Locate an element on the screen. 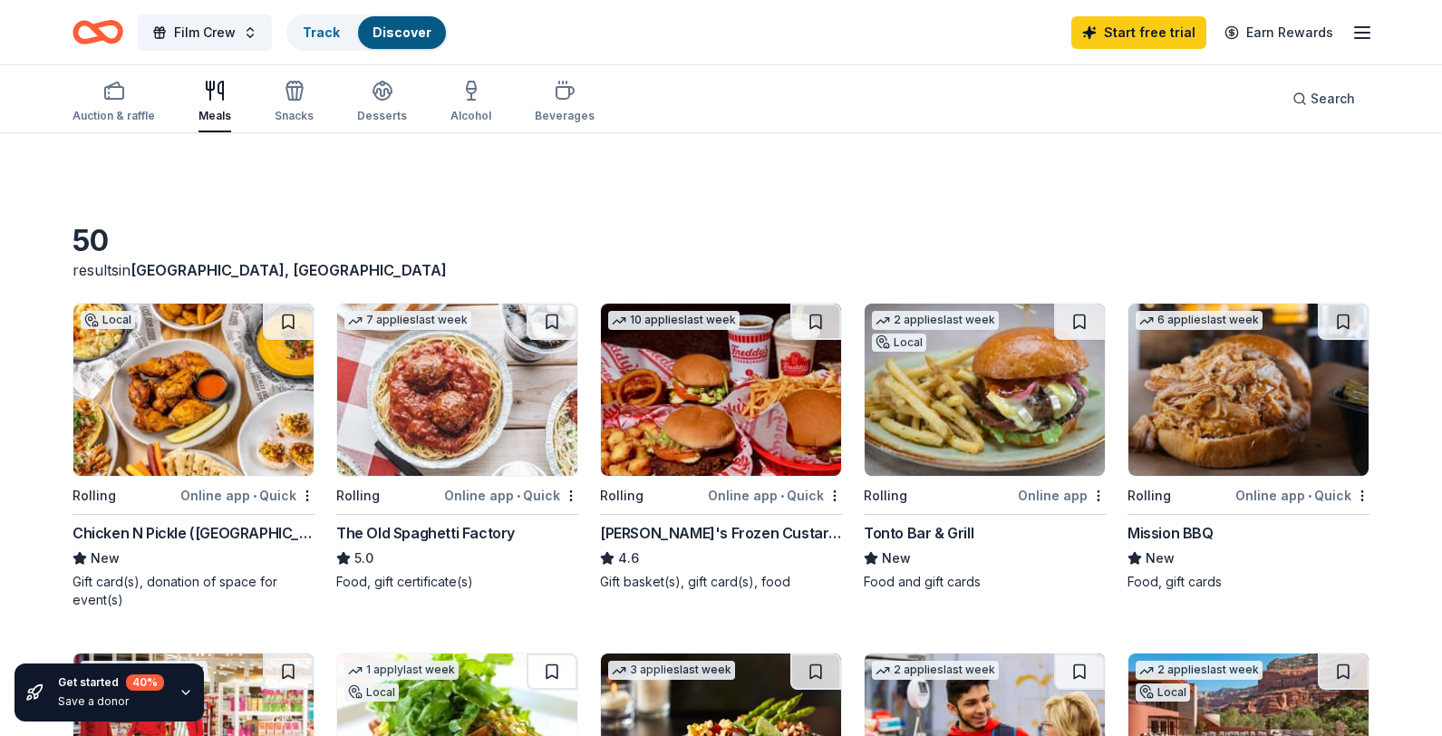 This screenshot has height=736, width=1442. button: Desserts is located at coordinates (381, 102).